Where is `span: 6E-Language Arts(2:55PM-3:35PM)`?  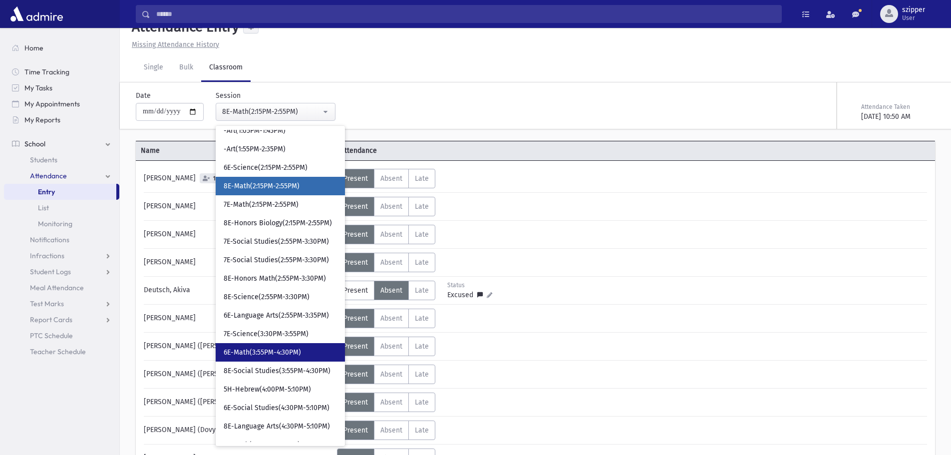 span: 6E-Language Arts(2:55PM-3:35PM) is located at coordinates (276, 315).